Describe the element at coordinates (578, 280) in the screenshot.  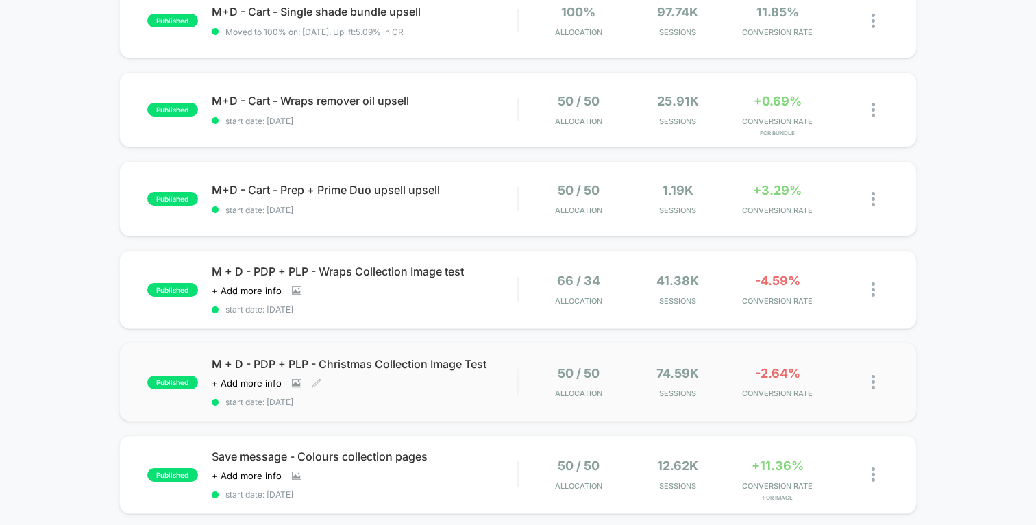
I see `span: 66 / 34` at that location.